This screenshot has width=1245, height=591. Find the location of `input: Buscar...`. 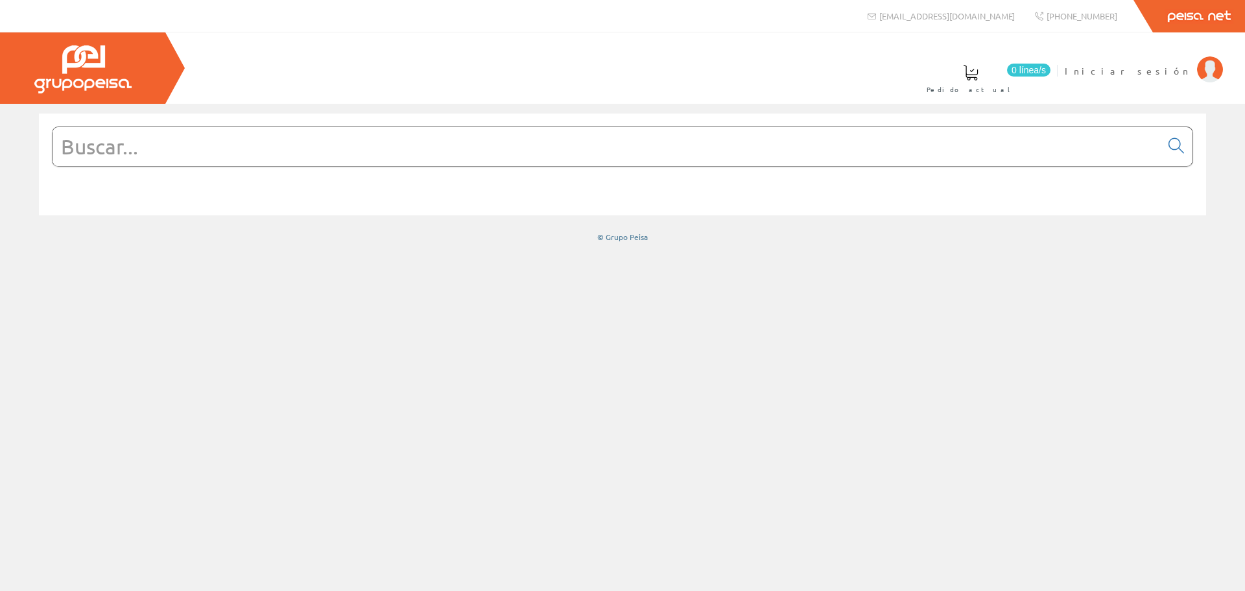

input: Buscar... is located at coordinates (606, 146).